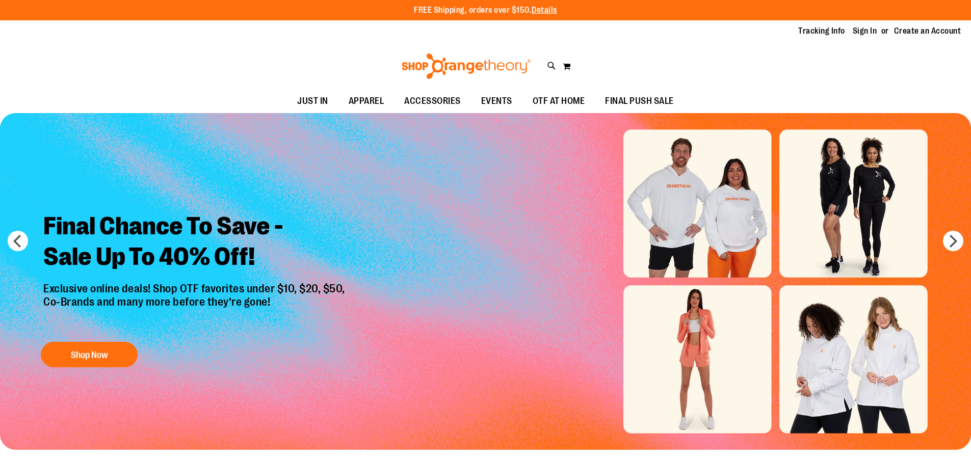  What do you see at coordinates (497, 101) in the screenshot?
I see `a: EVENTS` at bounding box center [497, 101].